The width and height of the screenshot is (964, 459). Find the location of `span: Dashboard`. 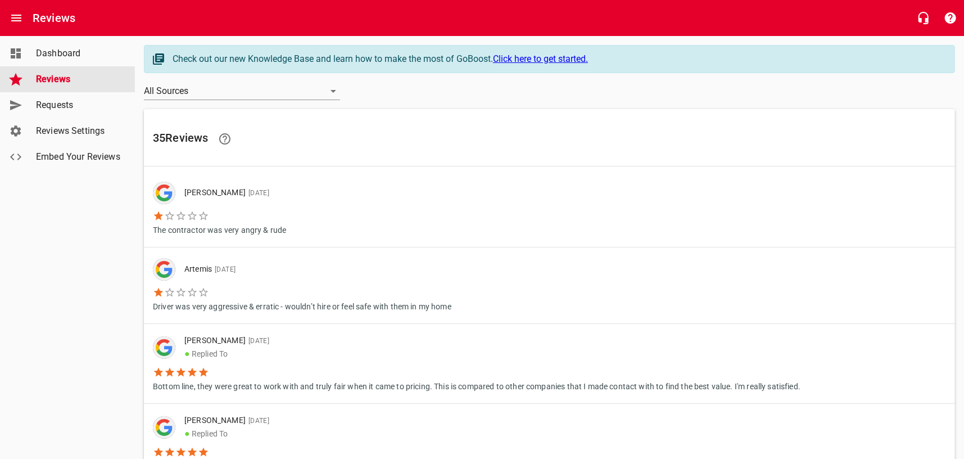

span: Dashboard is located at coordinates (79, 53).